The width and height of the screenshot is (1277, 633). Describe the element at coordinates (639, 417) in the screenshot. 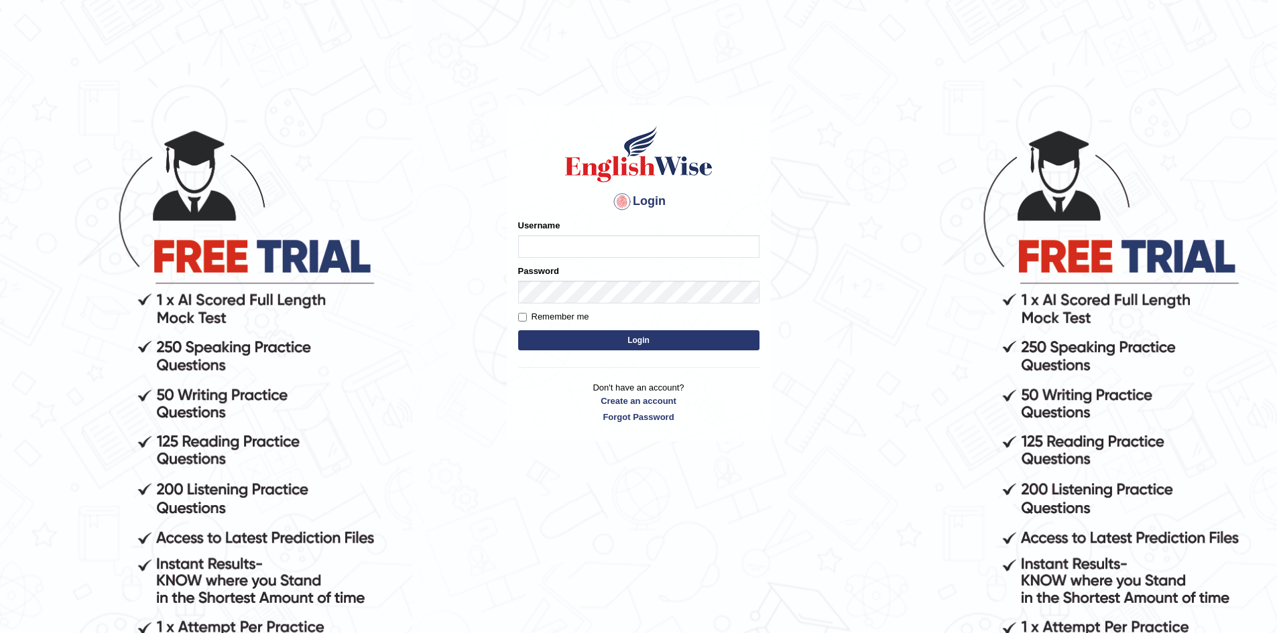

I see `a: Forgot Password` at that location.